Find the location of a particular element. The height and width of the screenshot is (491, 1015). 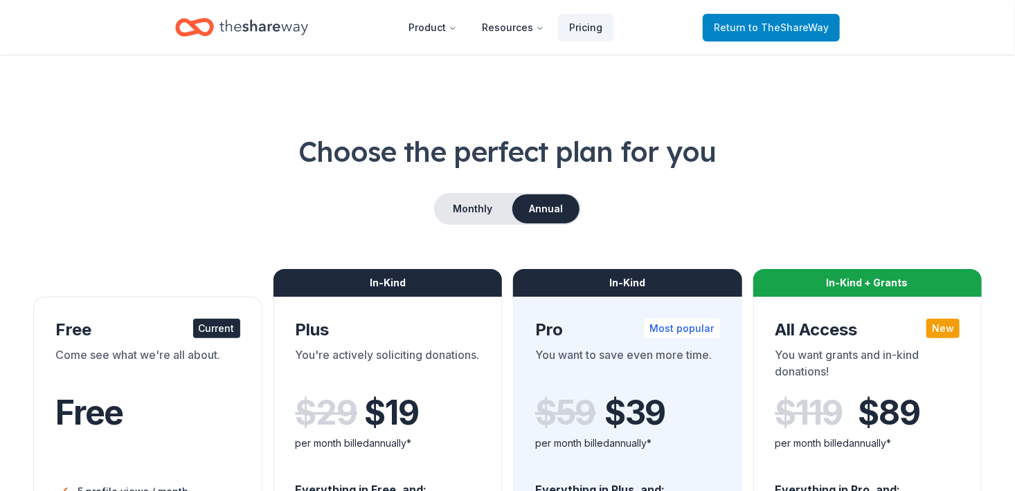

div: Pro is located at coordinates (627, 330).